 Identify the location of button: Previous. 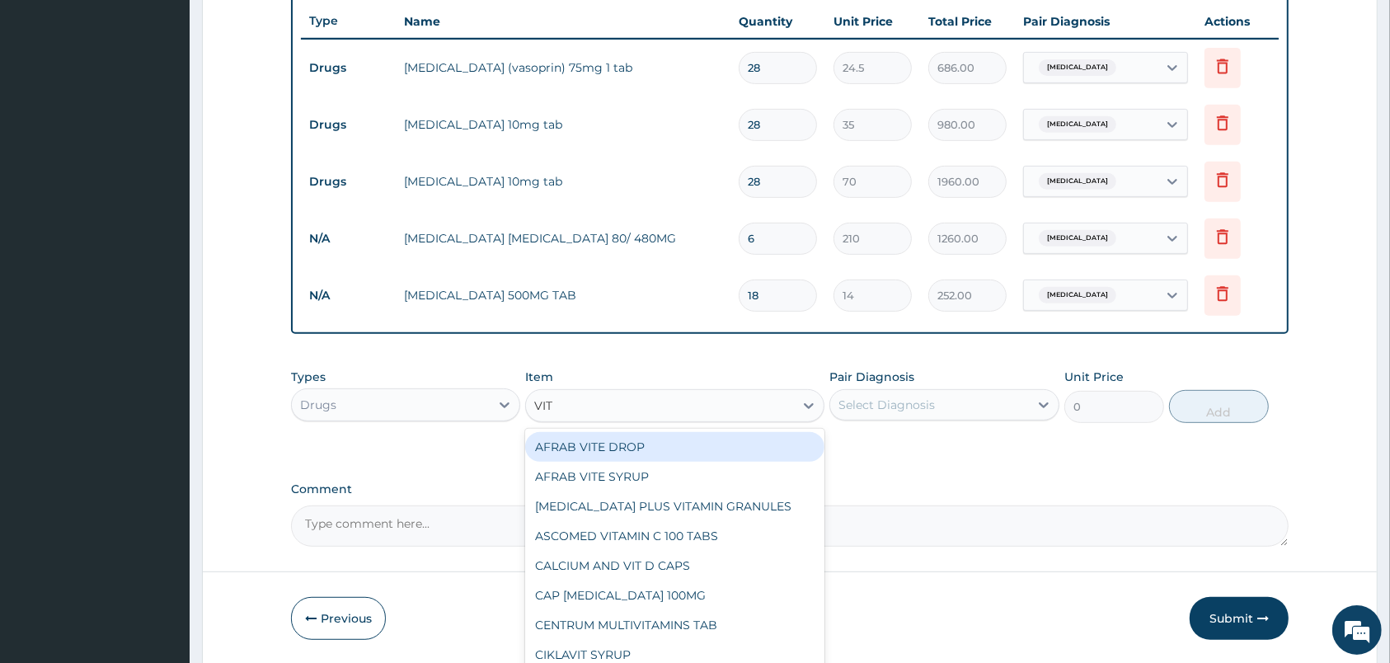
(338, 618).